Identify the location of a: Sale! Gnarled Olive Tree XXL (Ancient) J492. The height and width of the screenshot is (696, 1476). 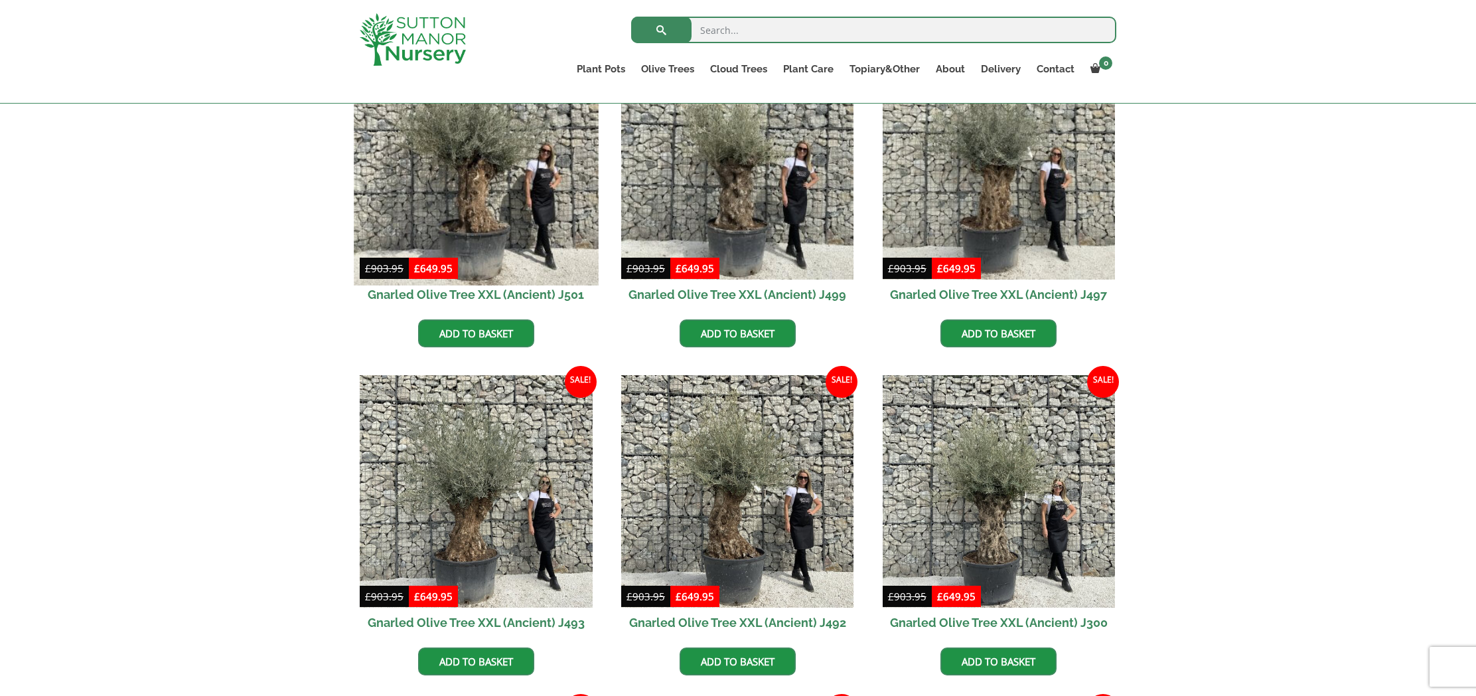
(738, 507).